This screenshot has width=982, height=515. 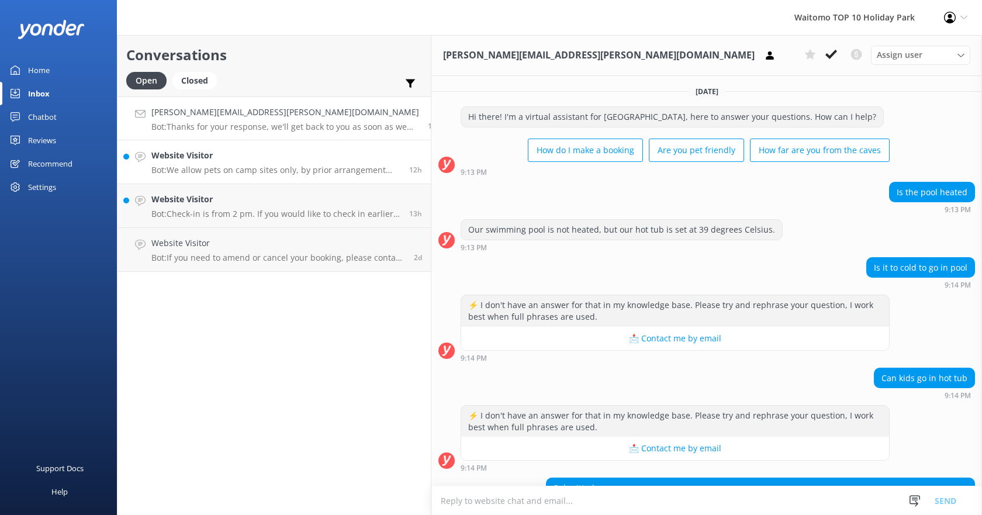 I want to click on div: Support Docs, so click(x=60, y=468).